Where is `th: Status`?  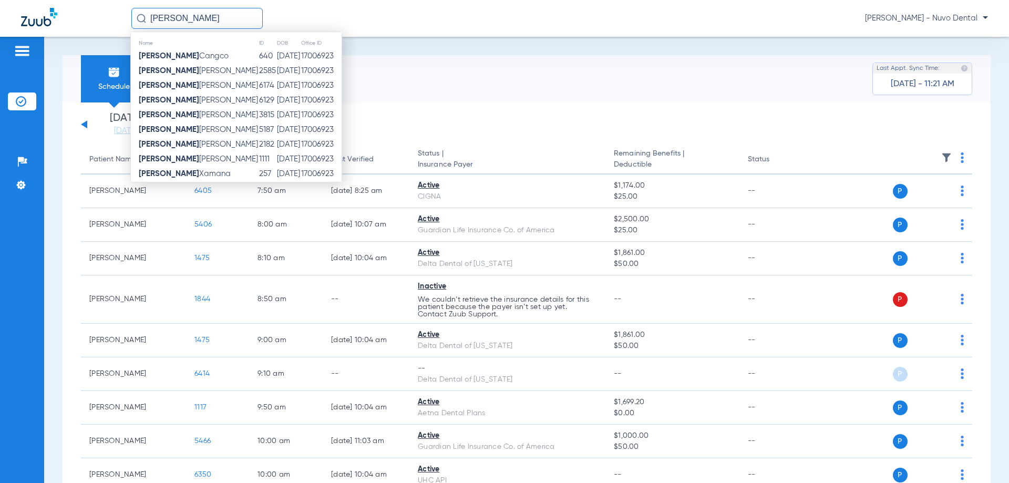
th: Status is located at coordinates (774, 160).